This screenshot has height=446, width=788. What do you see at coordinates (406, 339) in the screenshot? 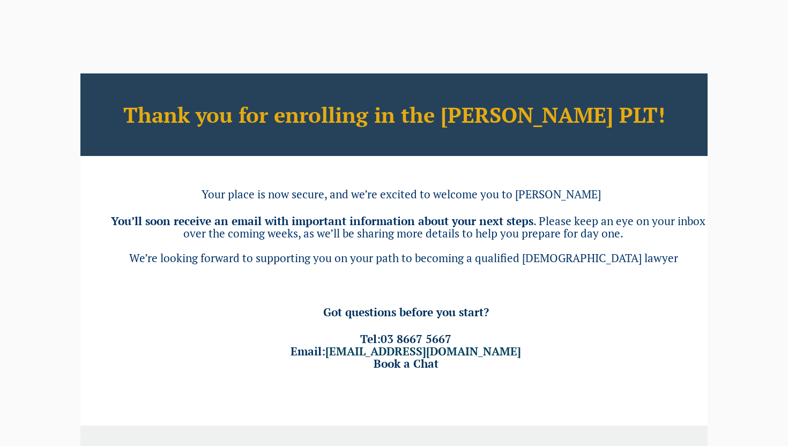
I see `span: Tel:` at bounding box center [406, 339].